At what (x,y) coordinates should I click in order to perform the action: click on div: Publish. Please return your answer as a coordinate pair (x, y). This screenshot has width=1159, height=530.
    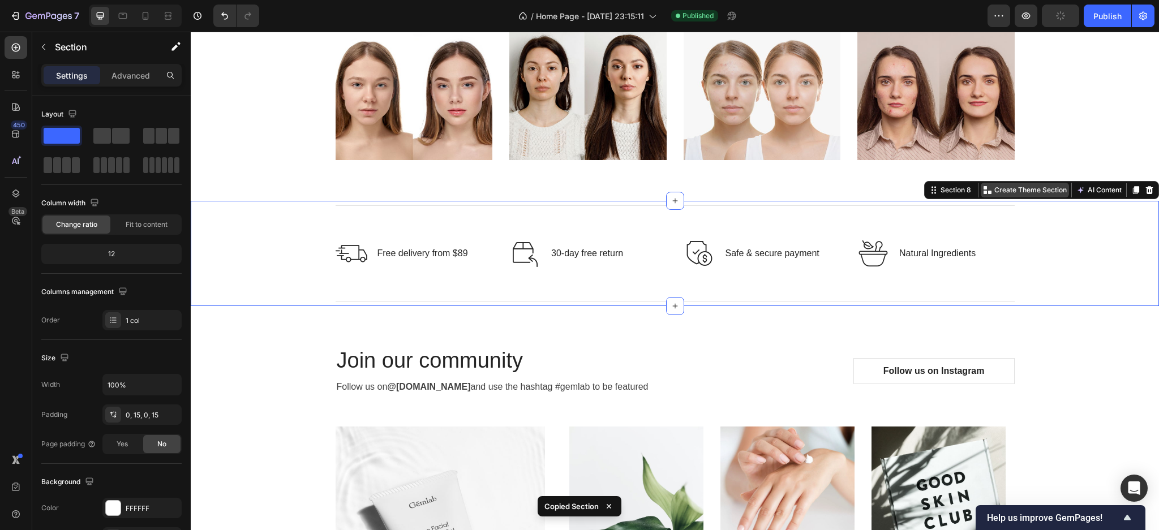
    Looking at the image, I should click on (1108, 16).